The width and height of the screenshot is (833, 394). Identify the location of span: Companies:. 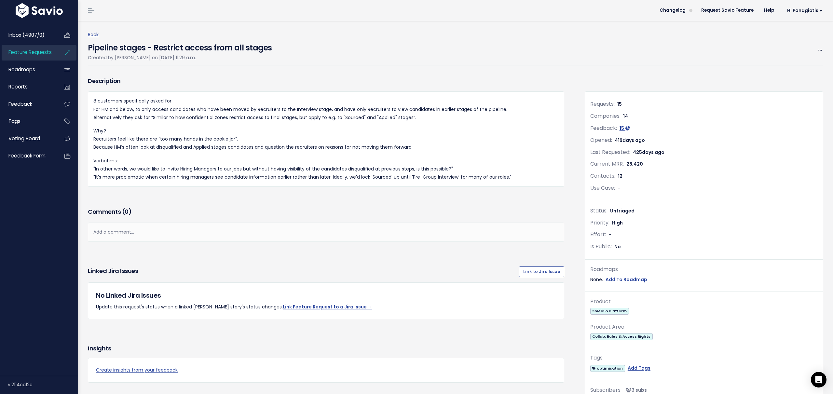
(605, 116).